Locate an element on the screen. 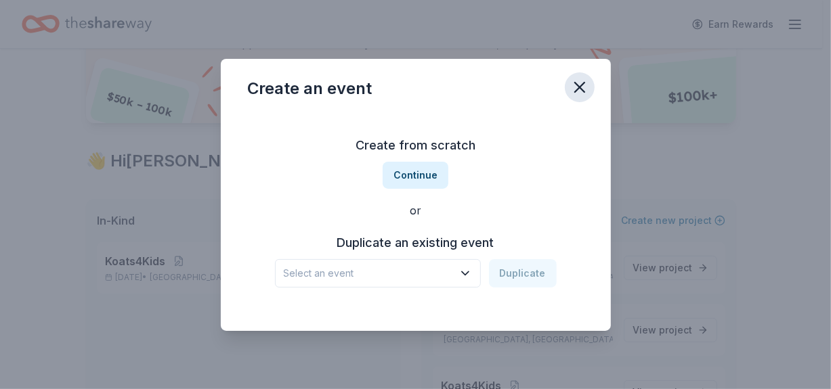 This screenshot has width=831, height=389. button: Select an event is located at coordinates (378, 274).